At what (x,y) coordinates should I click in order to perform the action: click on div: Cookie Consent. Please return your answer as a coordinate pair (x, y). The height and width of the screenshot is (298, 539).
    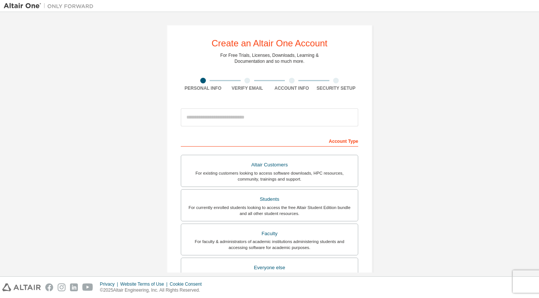
    Looking at the image, I should click on (188, 284).